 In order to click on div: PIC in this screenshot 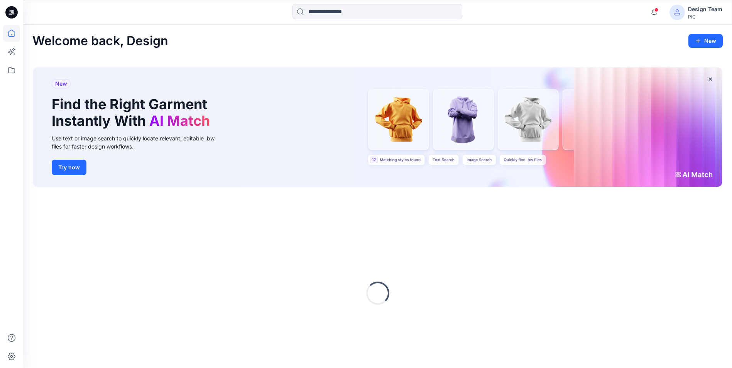, I will do `click(705, 17)`.